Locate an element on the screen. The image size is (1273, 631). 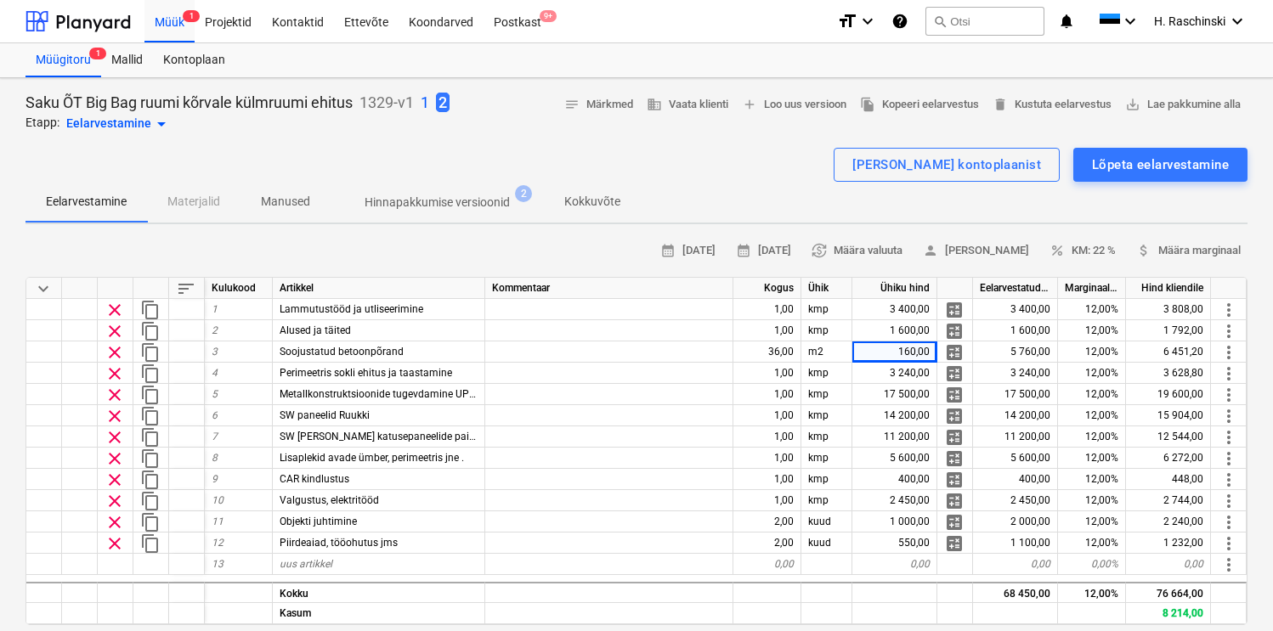
span: SW paneelid Ruukki is located at coordinates (325, 416).